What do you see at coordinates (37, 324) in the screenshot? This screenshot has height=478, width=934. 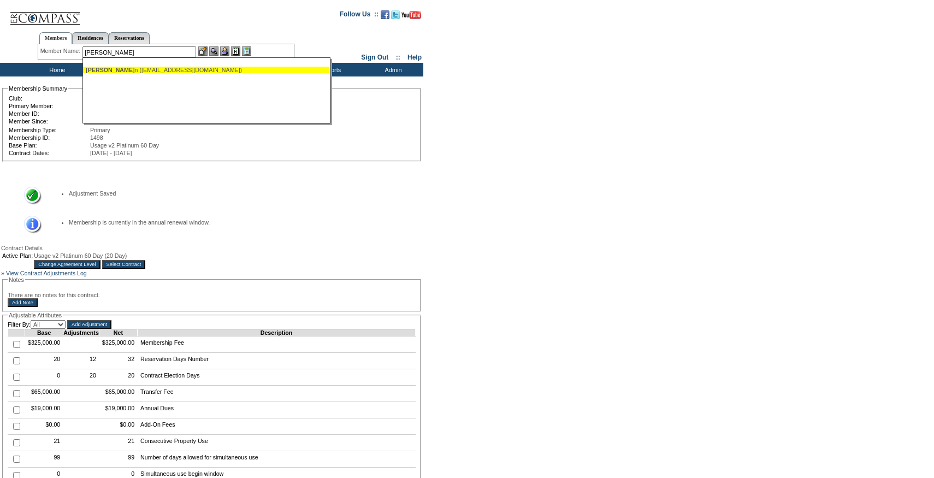 I see `td: Filter By:` at bounding box center [37, 324].